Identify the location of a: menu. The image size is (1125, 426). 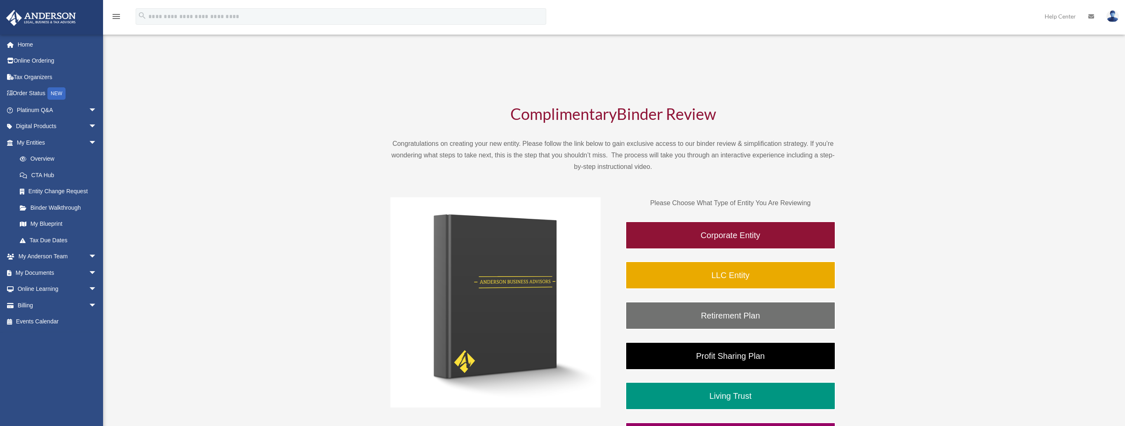
(116, 18).